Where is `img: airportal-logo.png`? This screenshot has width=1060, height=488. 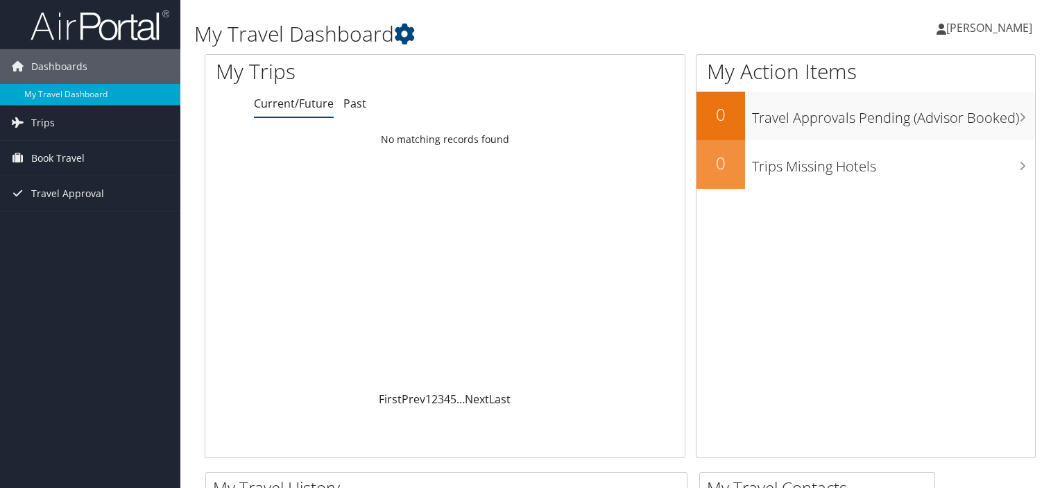
img: airportal-logo.png is located at coordinates (100, 25).